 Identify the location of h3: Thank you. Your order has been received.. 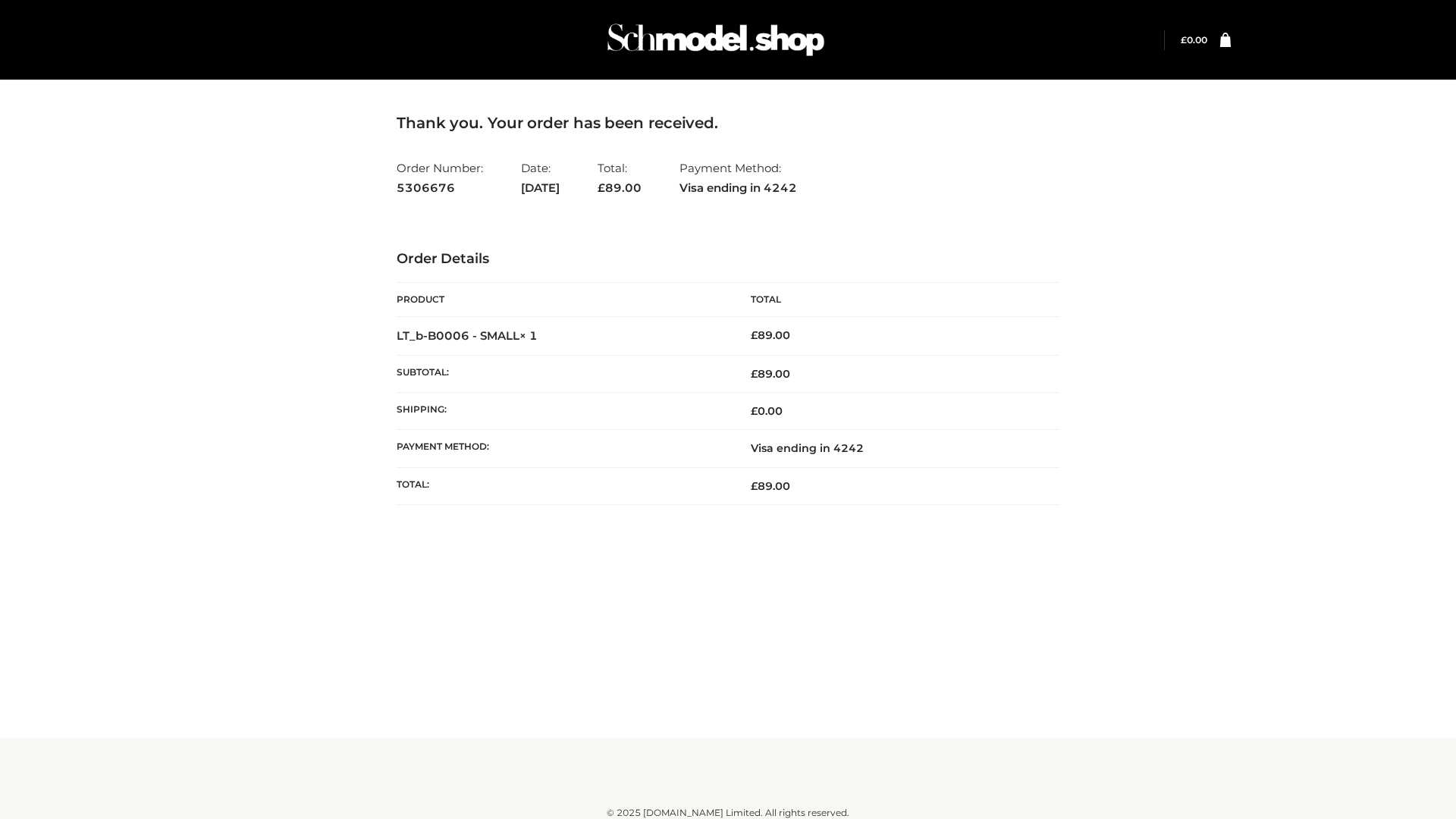
(728, 123).